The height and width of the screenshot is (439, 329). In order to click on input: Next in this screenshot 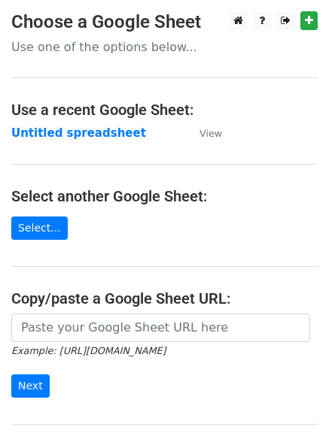, I will do `click(30, 386)`.